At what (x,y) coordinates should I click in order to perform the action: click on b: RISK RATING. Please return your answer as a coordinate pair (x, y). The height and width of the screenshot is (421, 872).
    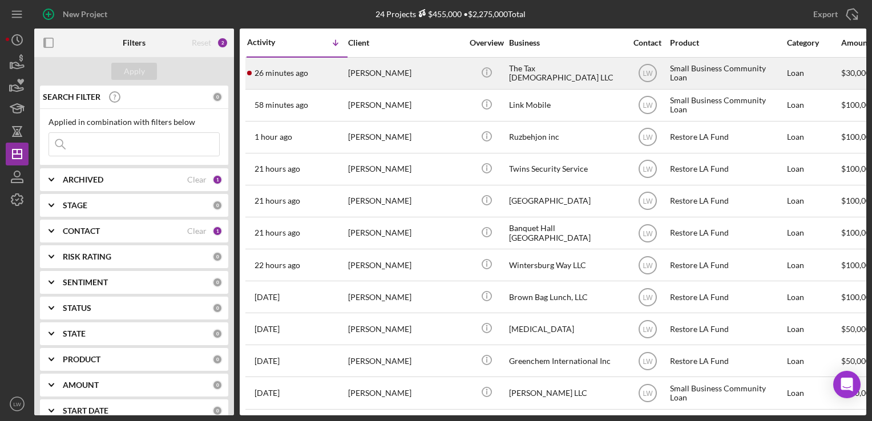
    Looking at the image, I should click on (87, 257).